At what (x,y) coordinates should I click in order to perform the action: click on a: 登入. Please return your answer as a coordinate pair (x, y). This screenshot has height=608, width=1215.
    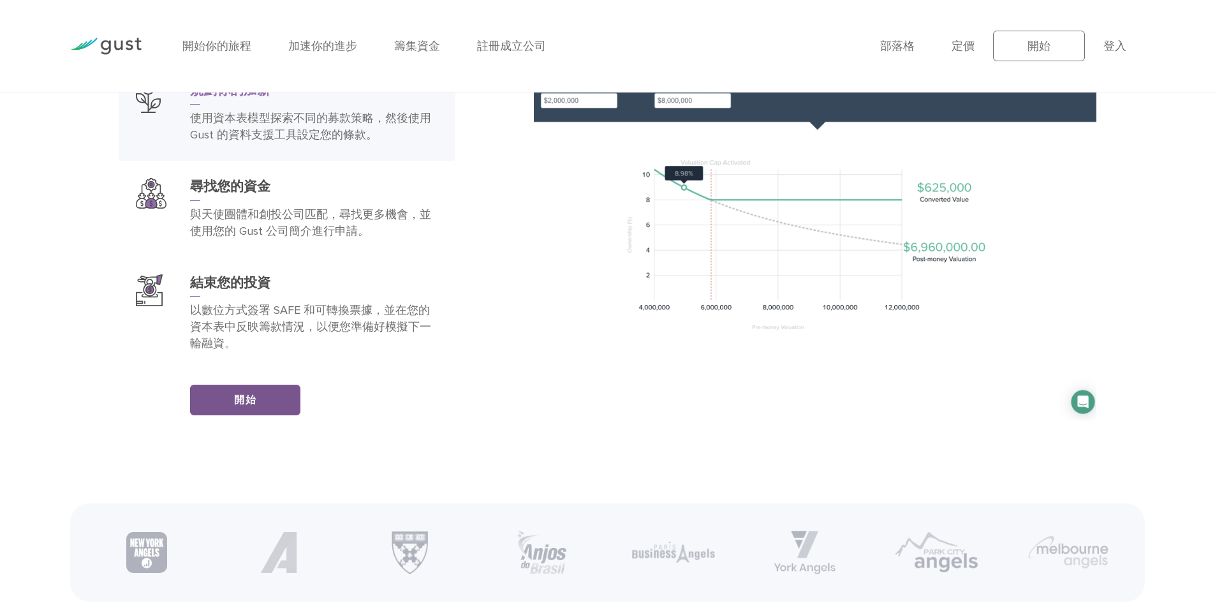
    Looking at the image, I should click on (1115, 46).